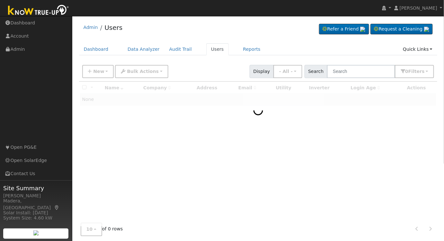 This screenshot has height=241, width=444. What do you see at coordinates (36, 218) in the screenshot?
I see `div: System Size: 4.60 kW` at bounding box center [36, 218].